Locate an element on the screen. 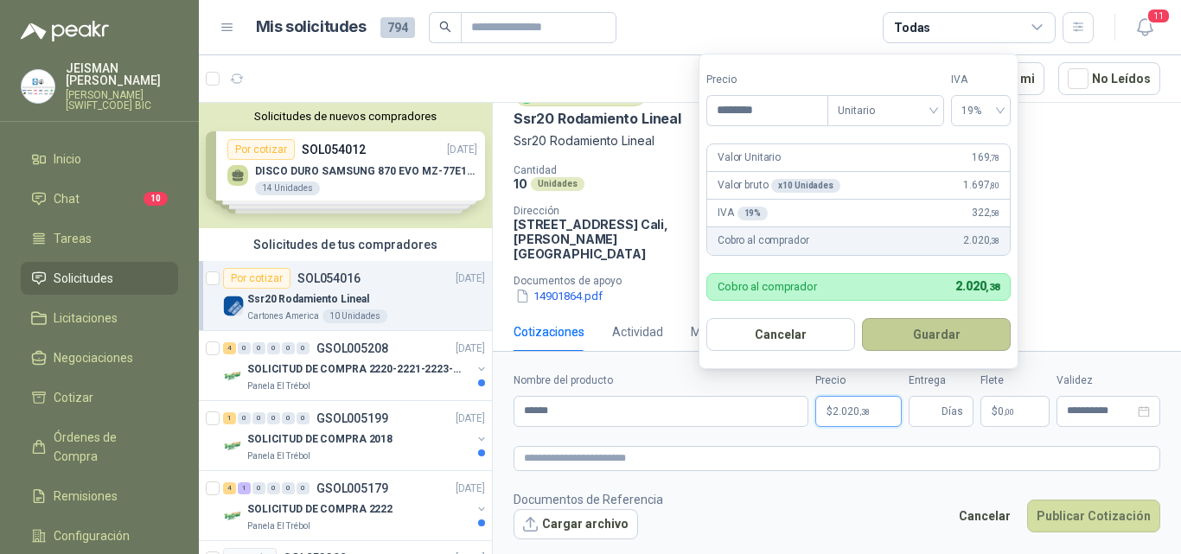 This screenshot has width=1181, height=554. span: Chat is located at coordinates (67, 199).